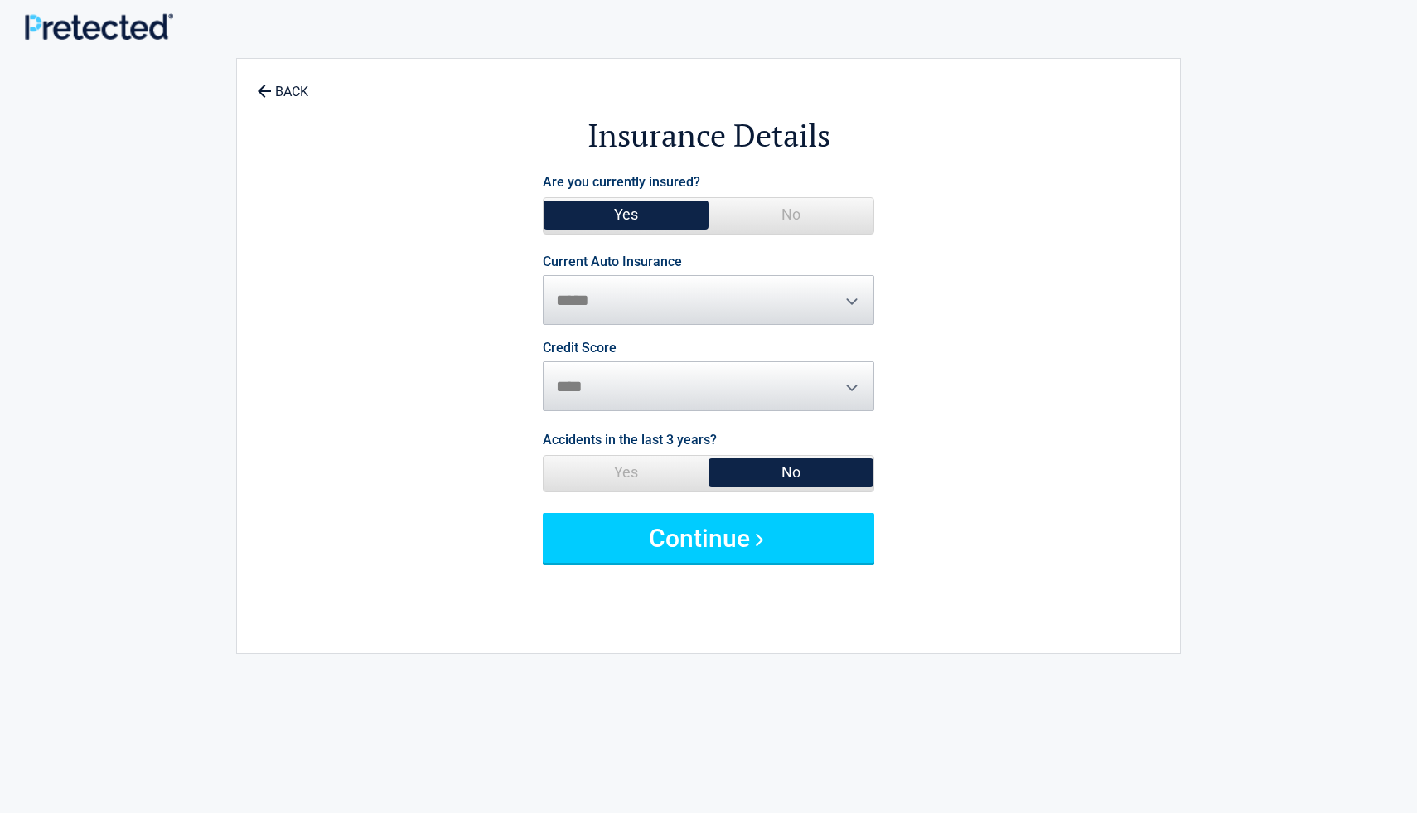  I want to click on img: Main Logo, so click(99, 27).